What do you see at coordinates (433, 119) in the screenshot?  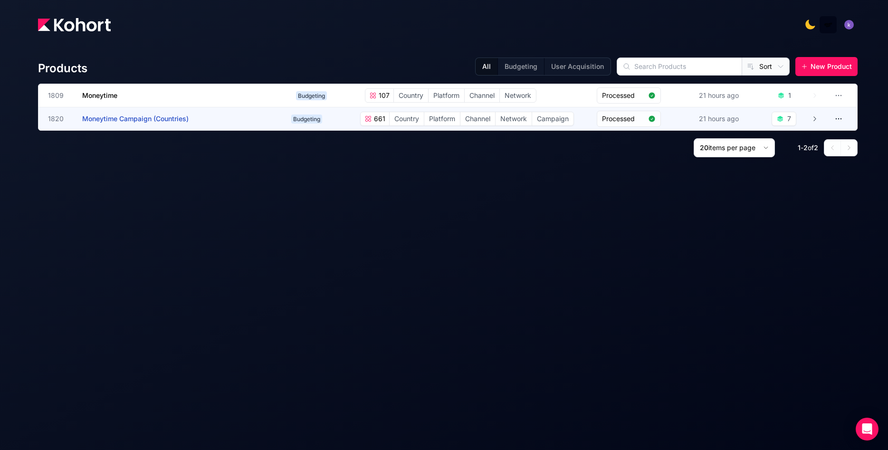 I see `a: 1820Moneytime Campaign (Countries)Budgeting661CountryPlatformChannelNetworkCampaignProcessed21 ho...` at bounding box center [433, 119].